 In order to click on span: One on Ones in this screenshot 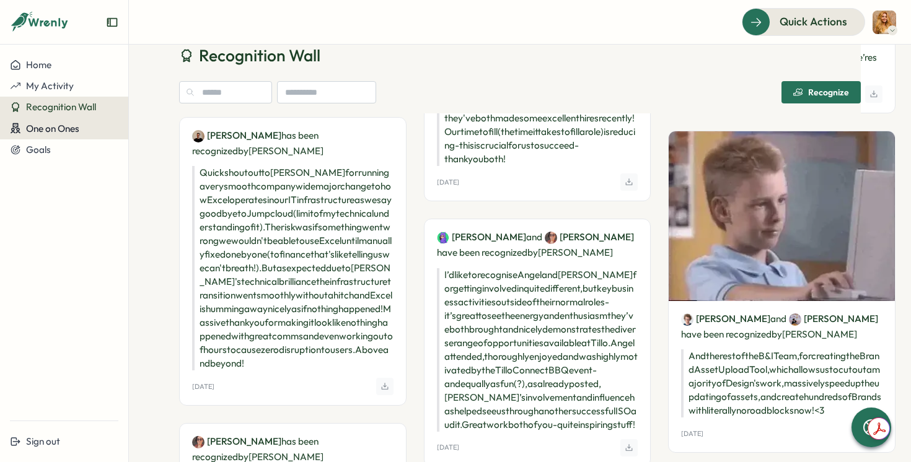, I will do `click(53, 128)`.